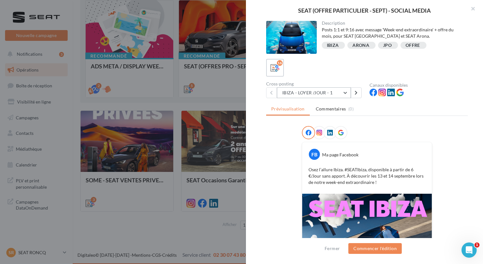 This screenshot has height=264, width=483. Describe the element at coordinates (477, 245) in the screenshot. I see `span: 1` at that location.